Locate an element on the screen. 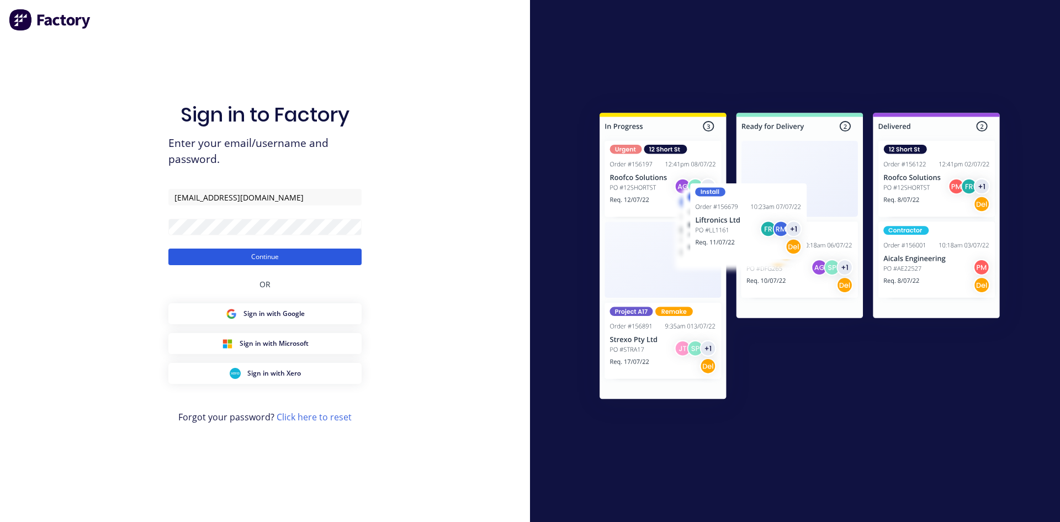  h1: Sign in to Factory is located at coordinates (265, 114).